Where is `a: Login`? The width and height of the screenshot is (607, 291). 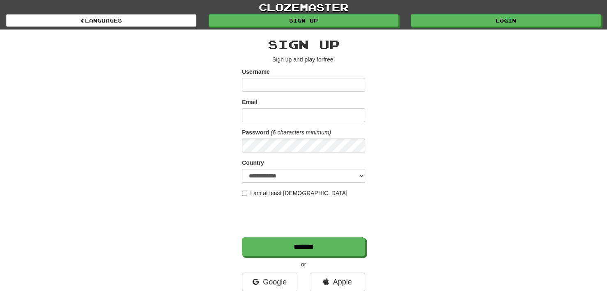 a: Login is located at coordinates (505, 21).